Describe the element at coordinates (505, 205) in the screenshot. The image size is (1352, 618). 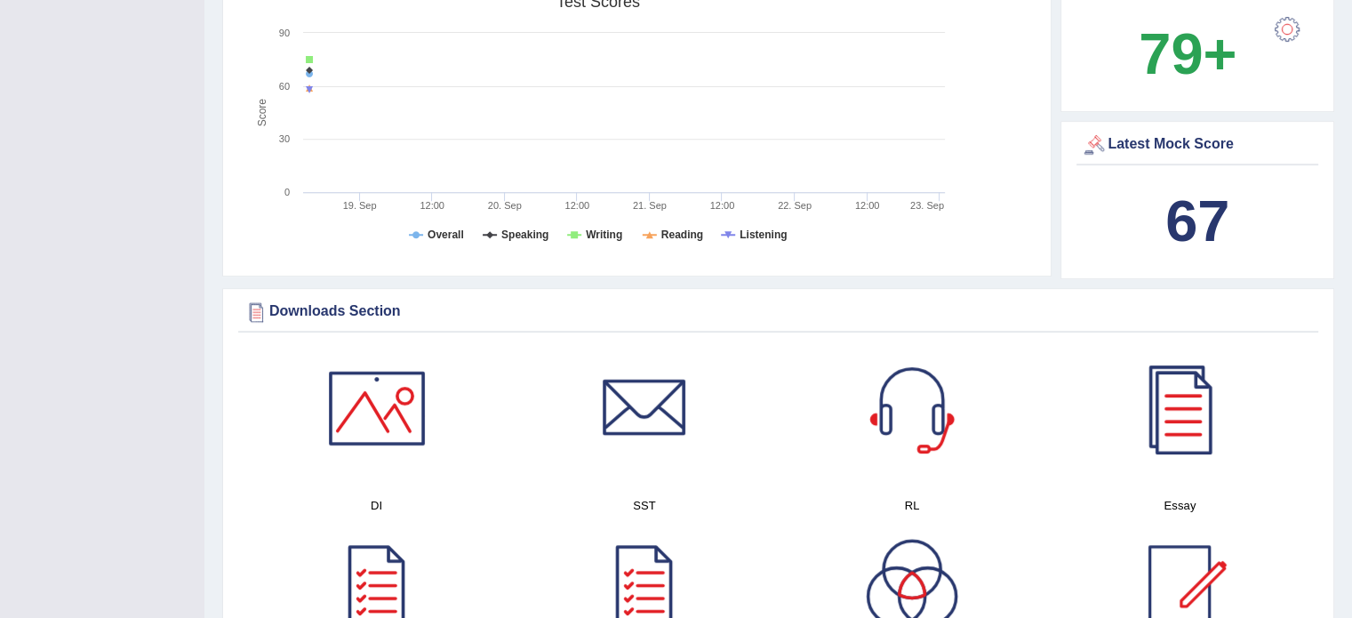
I see `tspan: 20. Sep` at that location.